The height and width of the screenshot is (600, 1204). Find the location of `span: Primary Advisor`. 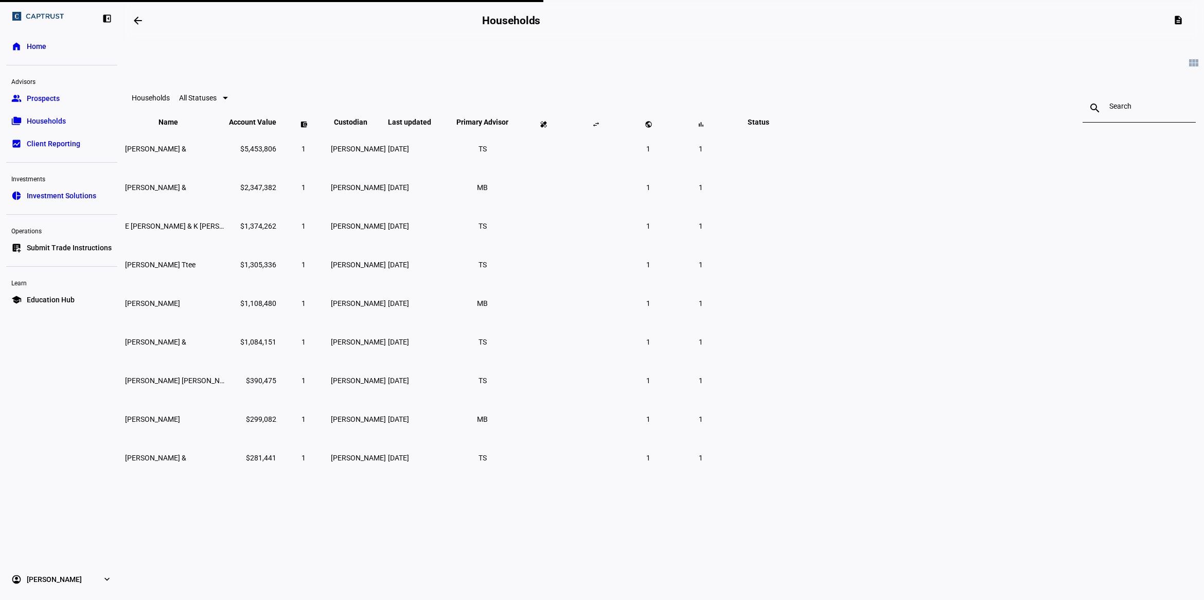

span: Primary Advisor is located at coordinates (482, 122).